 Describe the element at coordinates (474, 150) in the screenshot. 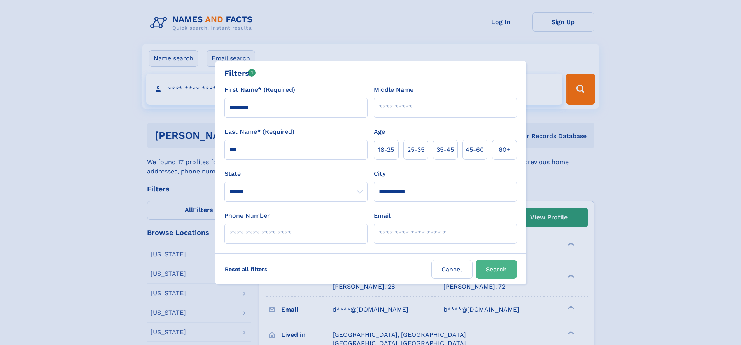

I see `span: 45‑60` at that location.